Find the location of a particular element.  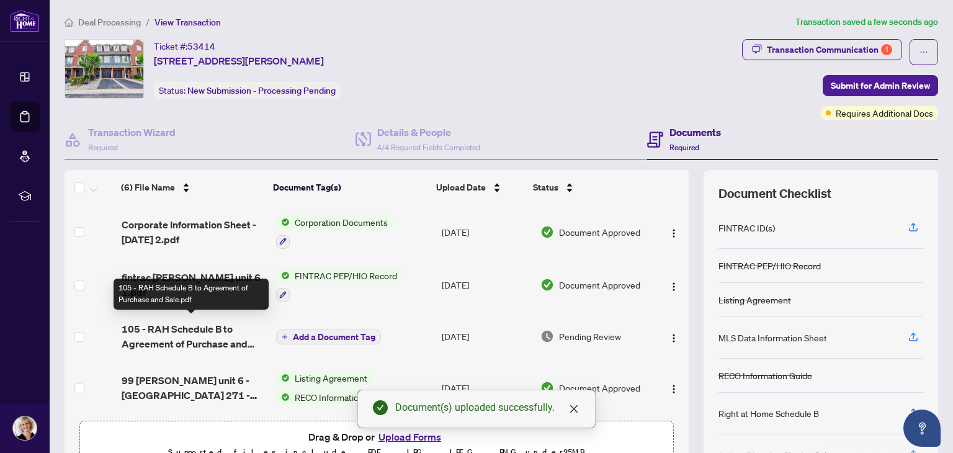

span: 53414 is located at coordinates (201, 47).